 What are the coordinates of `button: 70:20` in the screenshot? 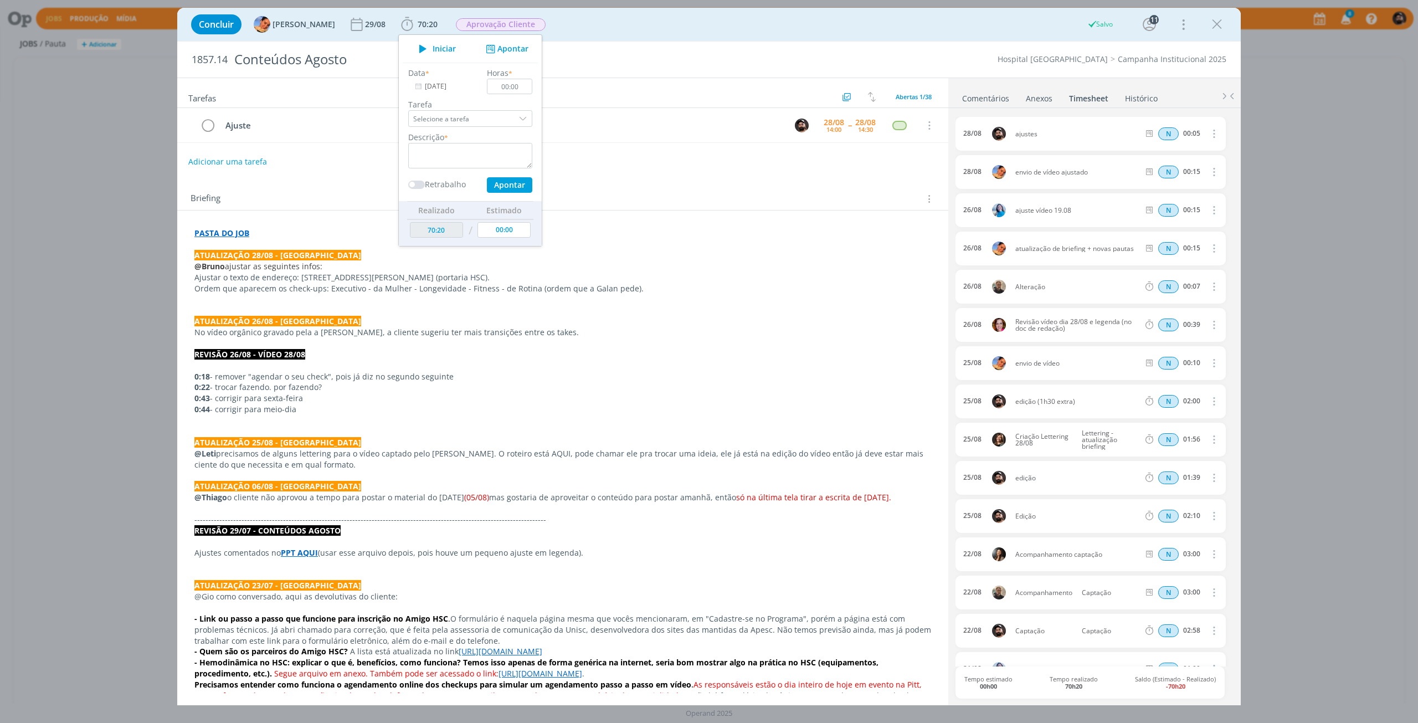 It's located at (419, 24).